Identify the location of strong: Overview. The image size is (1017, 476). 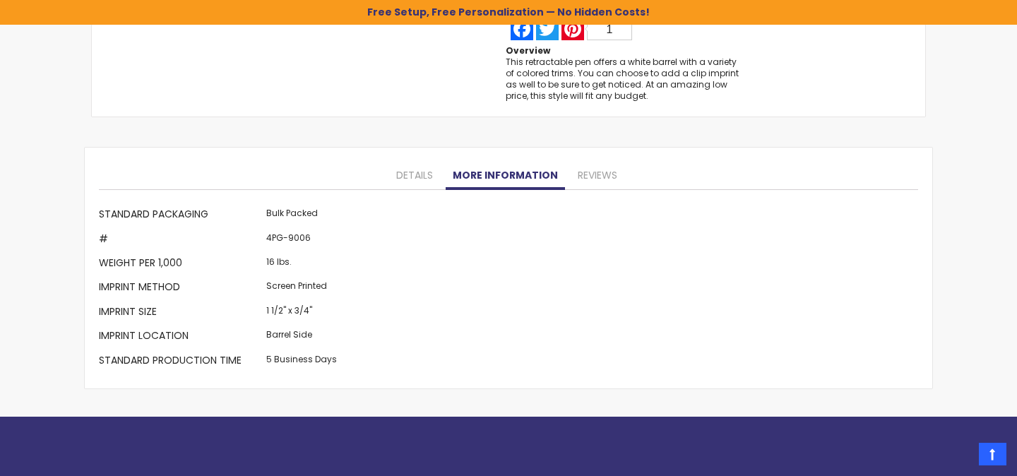
(527, 50).